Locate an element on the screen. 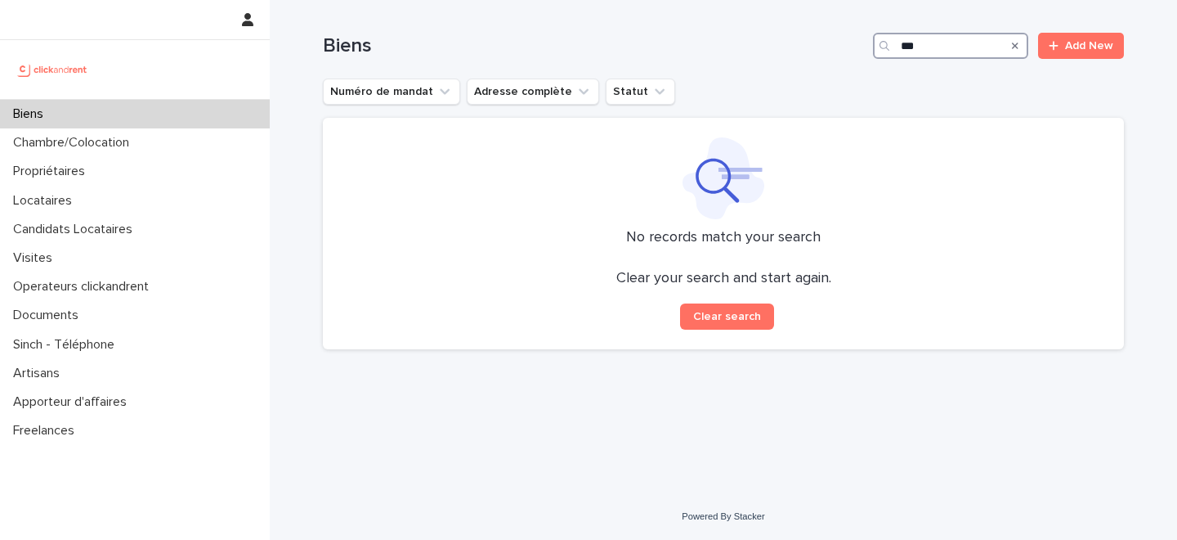  p: Candidats Locataires is located at coordinates (76, 229).